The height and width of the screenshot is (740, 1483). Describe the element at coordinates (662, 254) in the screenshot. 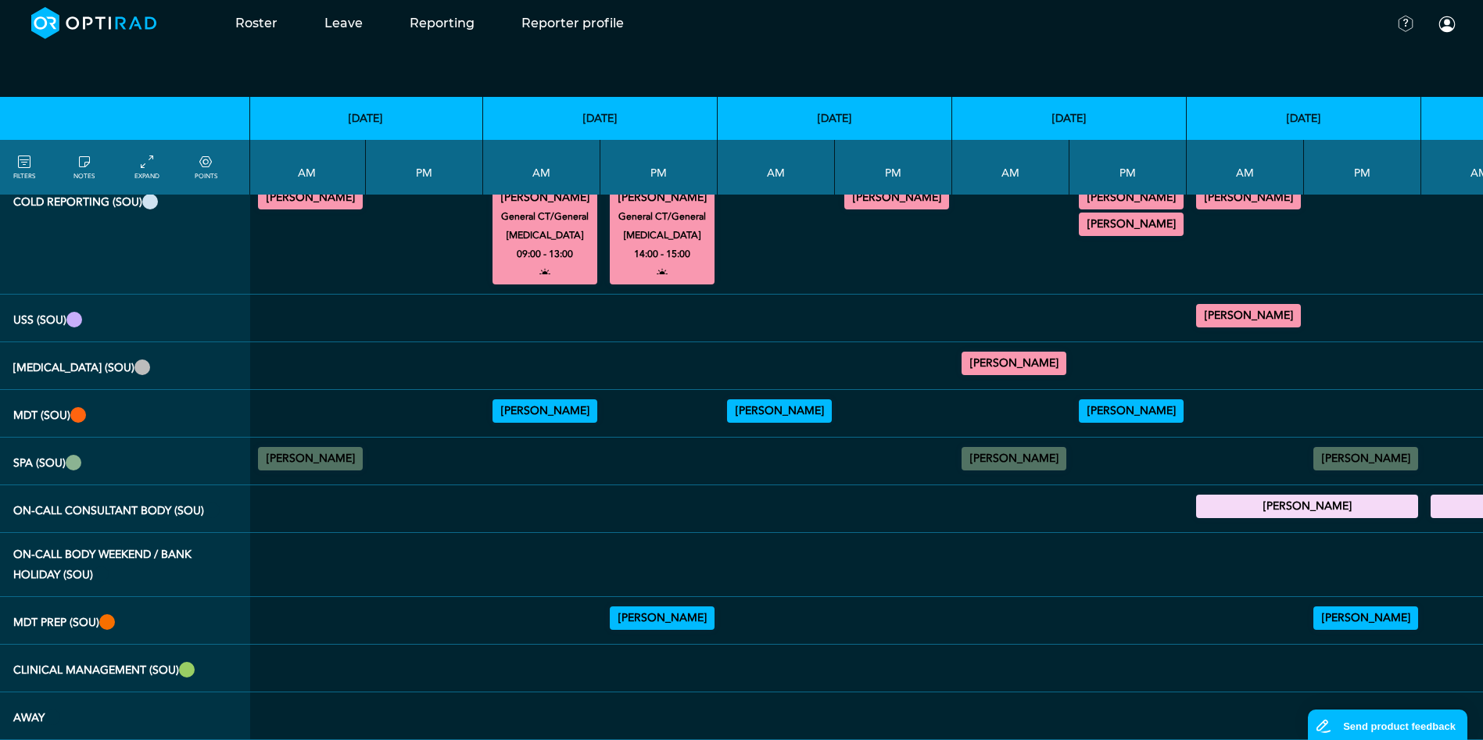

I see `small: 14:00 - 15:00` at that location.